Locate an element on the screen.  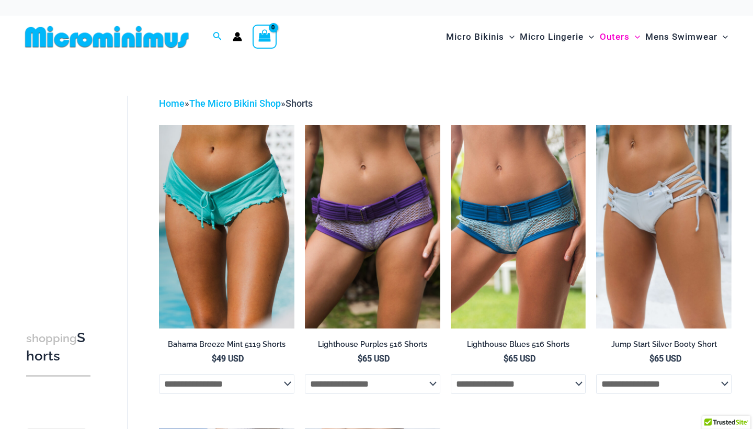
img: MM SHOP LOGO FLAT is located at coordinates (107, 37).